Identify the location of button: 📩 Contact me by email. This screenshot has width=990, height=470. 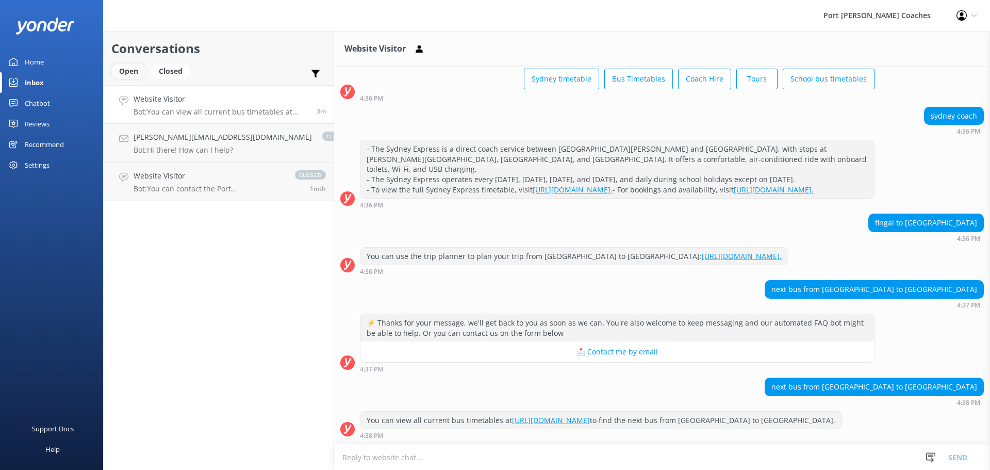
(617, 352).